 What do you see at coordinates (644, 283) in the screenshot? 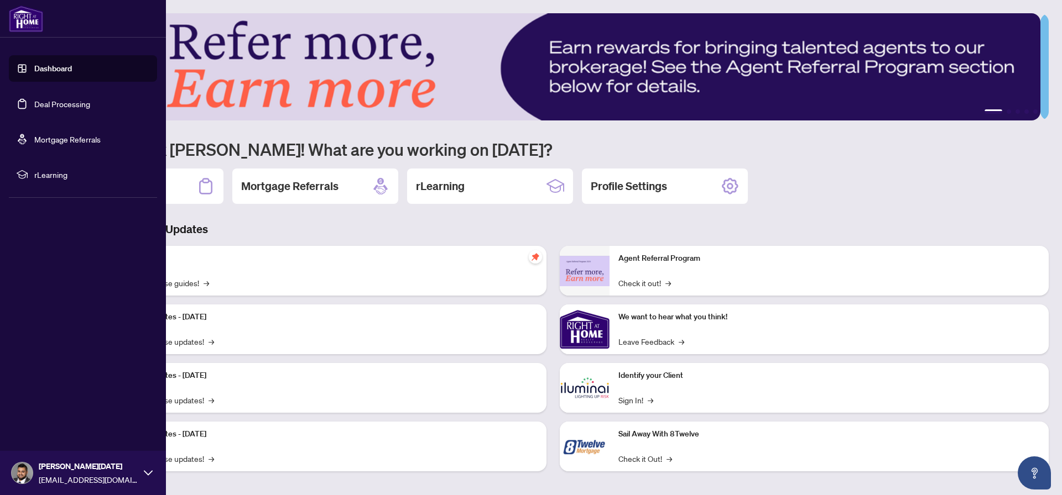
I see `a: Check it out!→` at bounding box center [644, 283].